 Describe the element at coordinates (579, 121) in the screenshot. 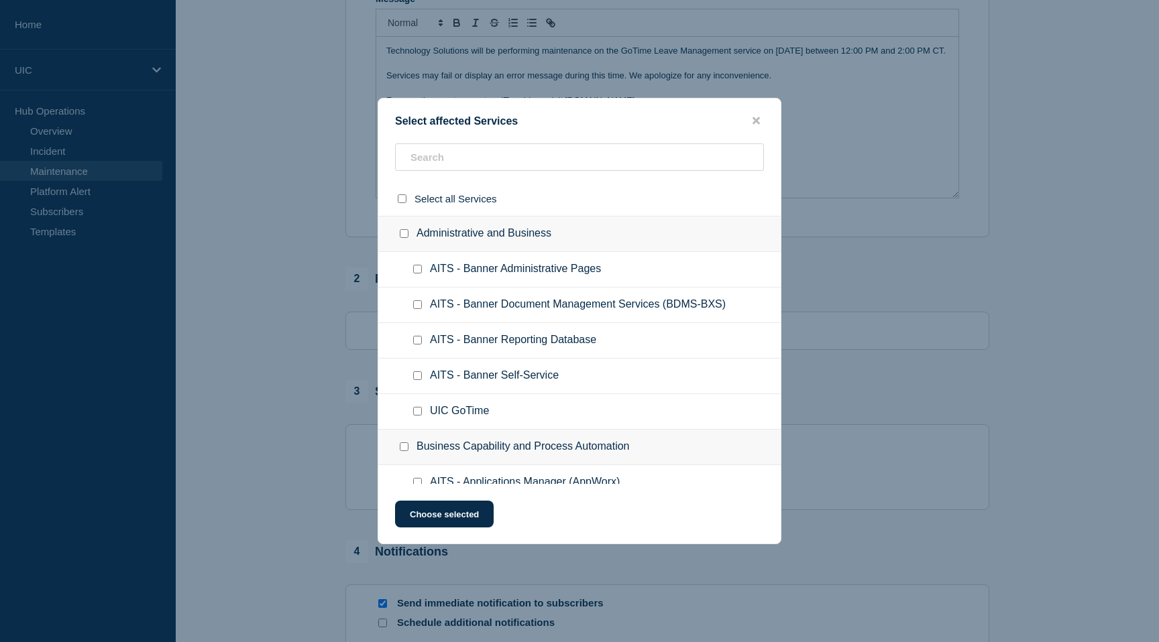

I see `div: Select affected Services` at that location.